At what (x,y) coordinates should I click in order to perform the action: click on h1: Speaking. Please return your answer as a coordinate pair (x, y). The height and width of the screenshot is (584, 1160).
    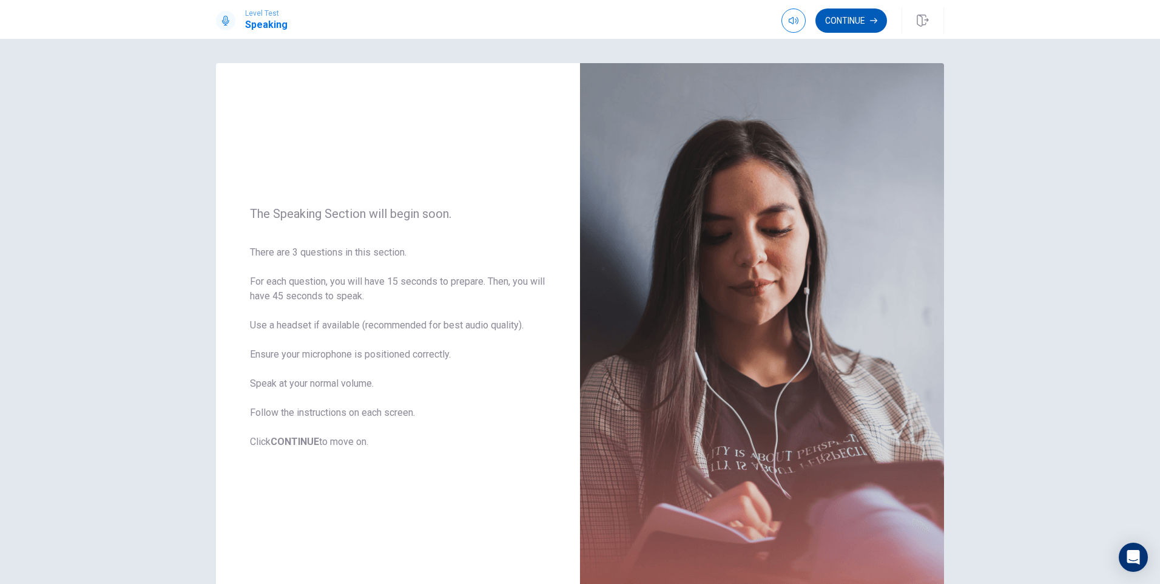
    Looking at the image, I should click on (266, 25).